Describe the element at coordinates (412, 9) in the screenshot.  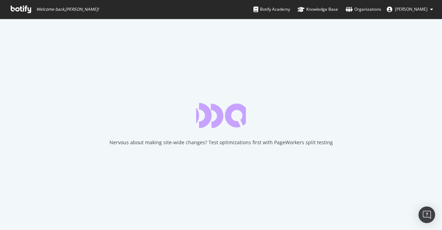
I see `span: Nick Hannaford` at that location.